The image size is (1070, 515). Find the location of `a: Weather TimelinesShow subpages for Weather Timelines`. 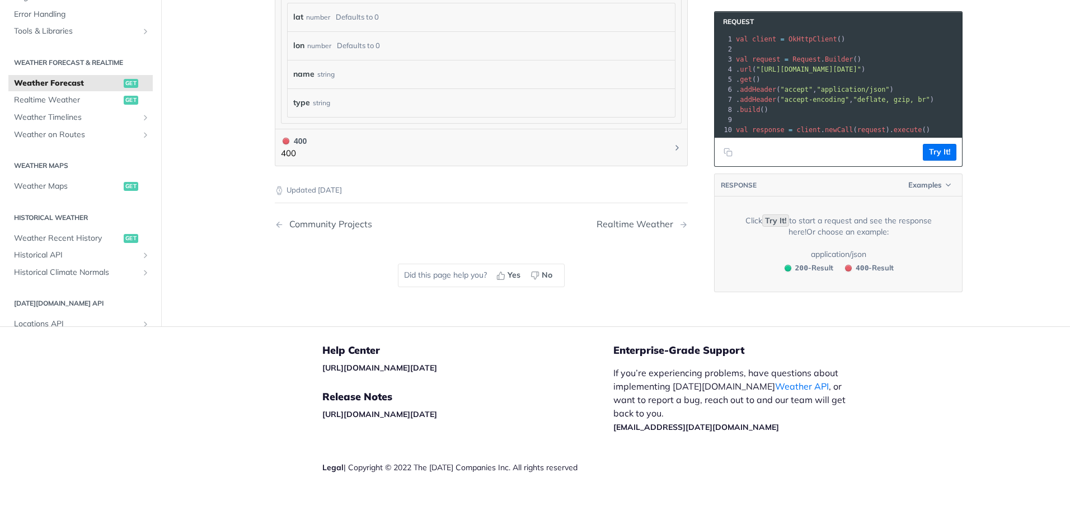

a: Weather TimelinesShow subpages for Weather Timelines is located at coordinates (81, 117).